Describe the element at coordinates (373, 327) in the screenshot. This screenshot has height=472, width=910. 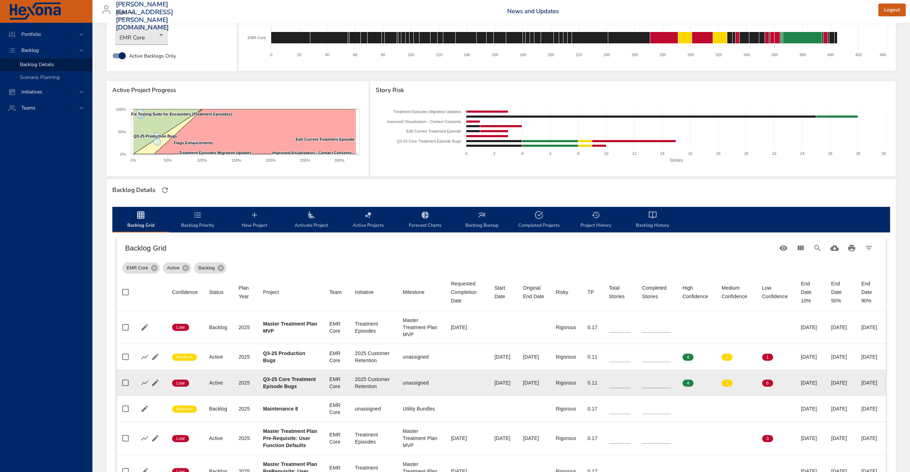
I see `div: Treatment Episodes` at that location.